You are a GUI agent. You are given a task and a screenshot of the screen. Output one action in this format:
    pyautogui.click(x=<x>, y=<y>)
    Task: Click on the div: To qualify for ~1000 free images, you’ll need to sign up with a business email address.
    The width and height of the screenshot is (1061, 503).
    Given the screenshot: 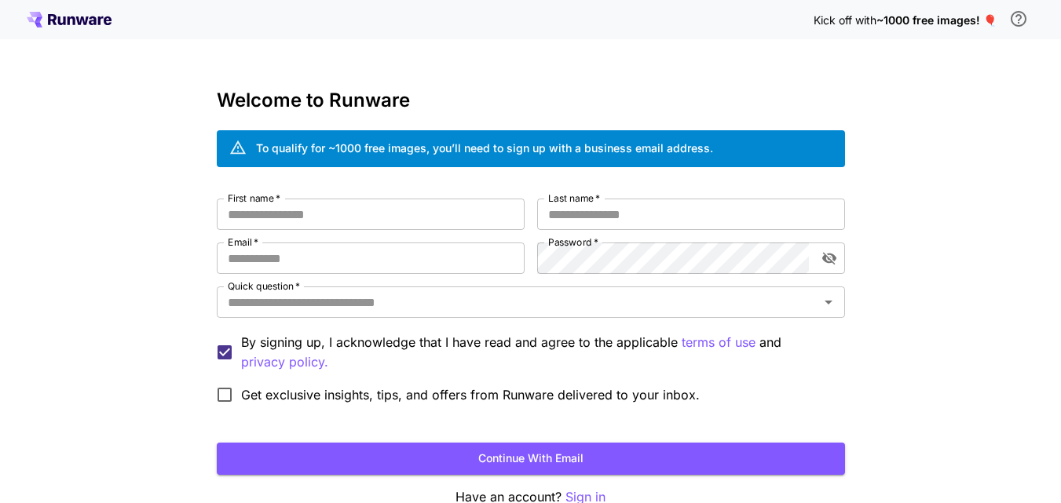 What is the action you would take?
    pyautogui.click(x=485, y=148)
    